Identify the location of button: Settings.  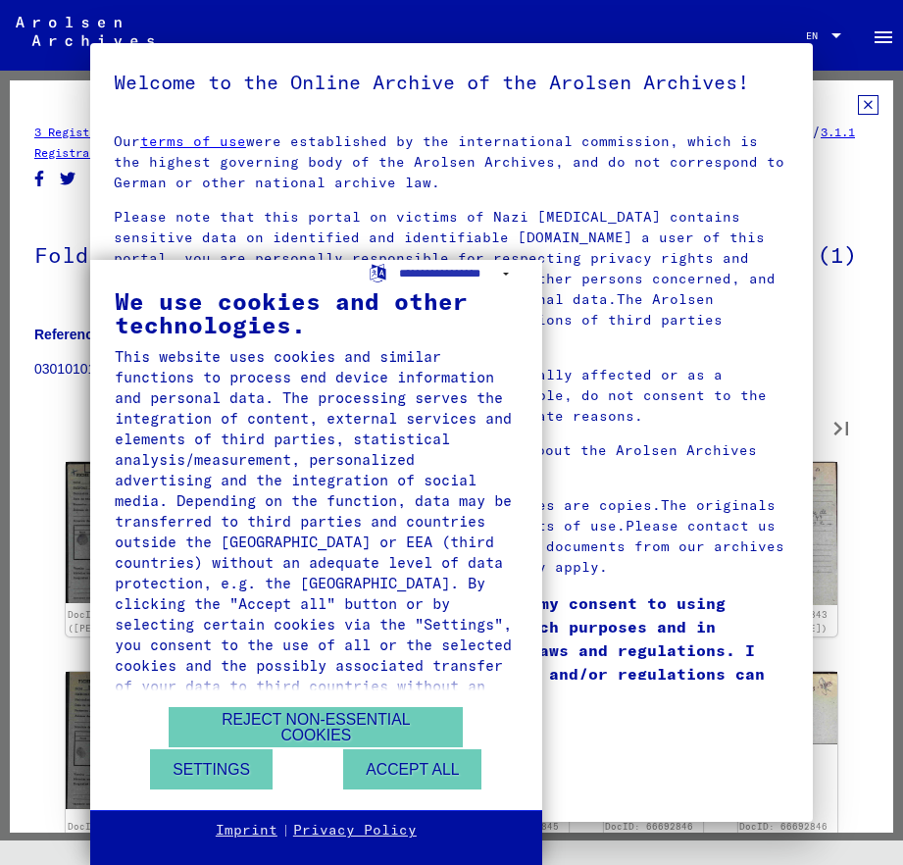
(211, 769).